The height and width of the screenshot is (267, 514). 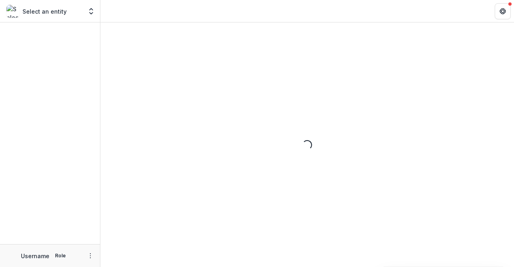 What do you see at coordinates (90, 256) in the screenshot?
I see `button: More` at bounding box center [90, 256].